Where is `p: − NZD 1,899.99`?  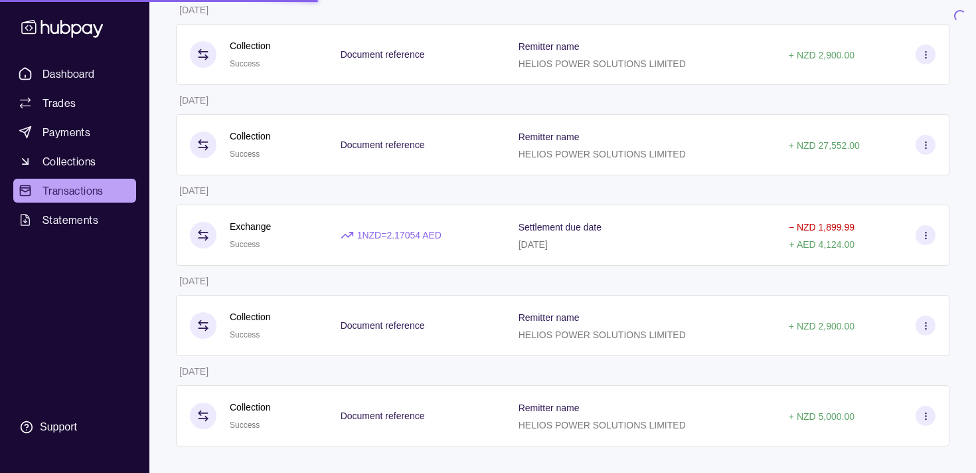
p: − NZD 1,899.99 is located at coordinates (821, 227).